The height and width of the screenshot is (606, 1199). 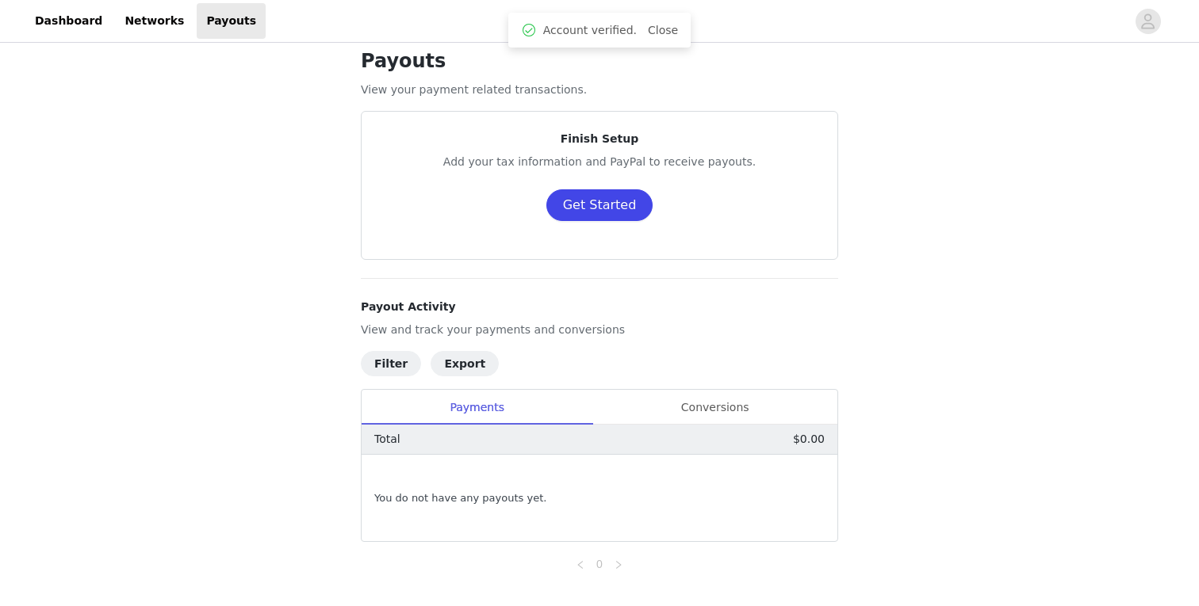 I want to click on p: Finish Setup, so click(x=599, y=139).